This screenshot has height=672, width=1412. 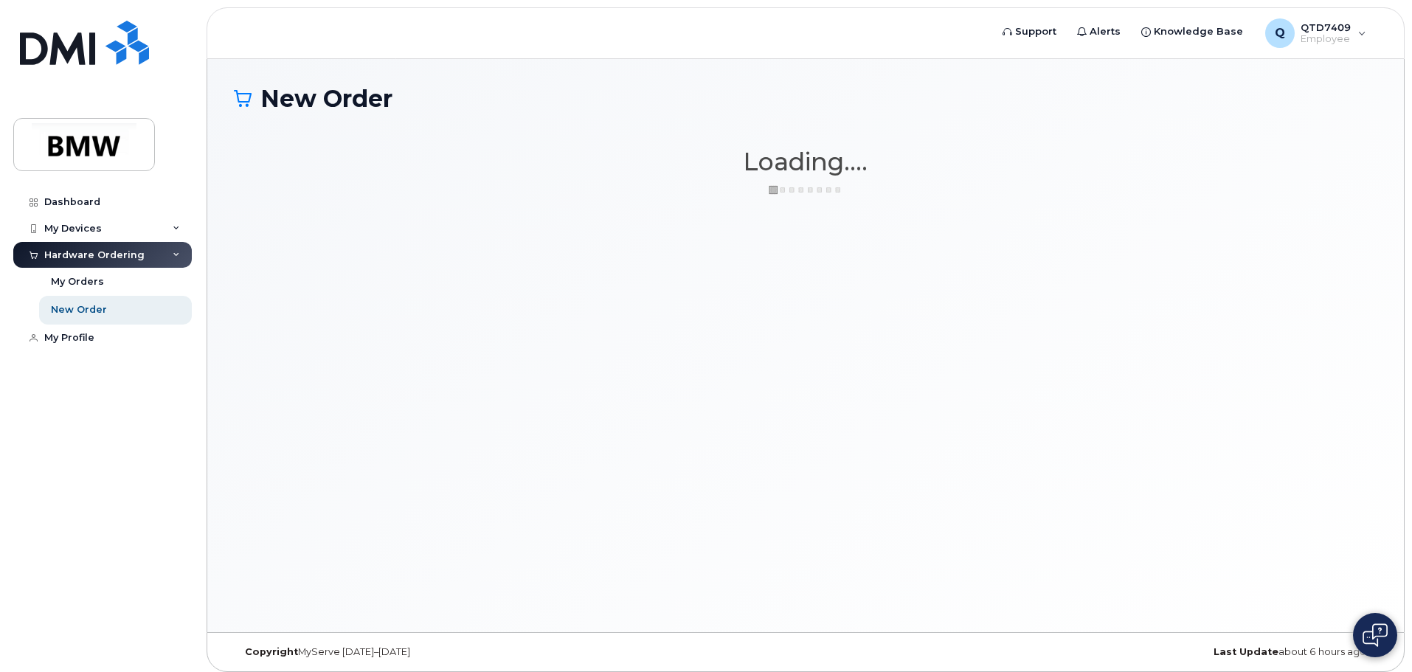 I want to click on img: Open chat, so click(x=1376, y=635).